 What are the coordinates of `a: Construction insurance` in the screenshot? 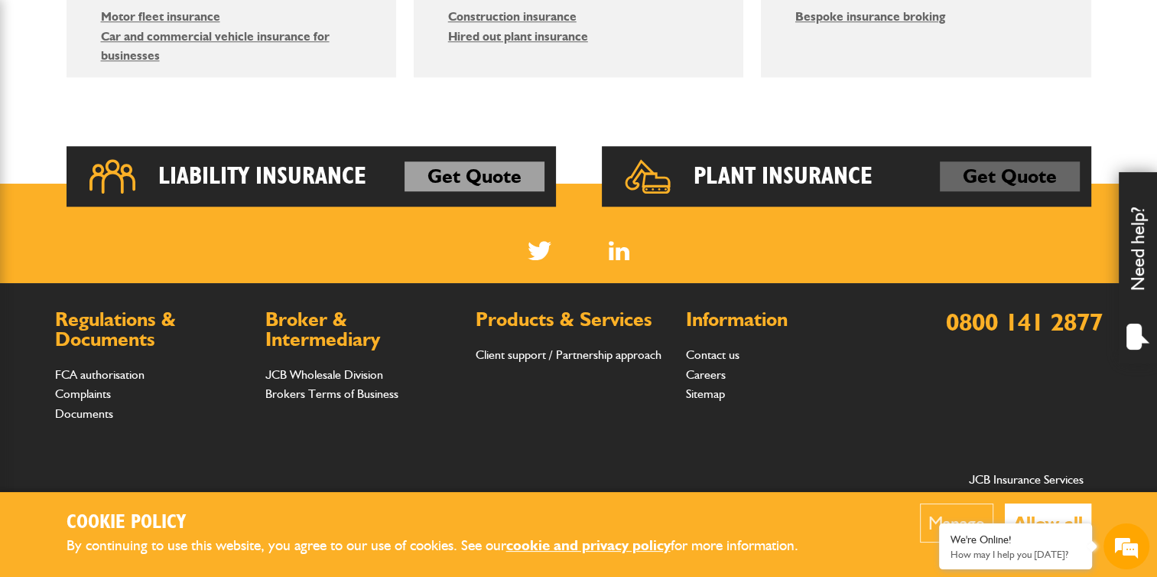 It's located at (512, 16).